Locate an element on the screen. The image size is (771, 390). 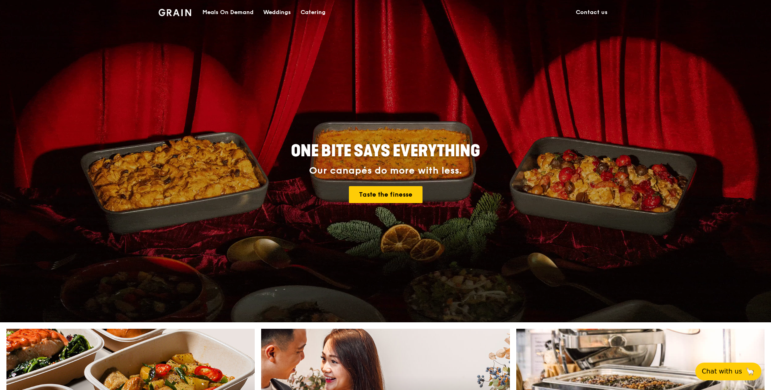
a: Taste the finesse is located at coordinates (385, 194).